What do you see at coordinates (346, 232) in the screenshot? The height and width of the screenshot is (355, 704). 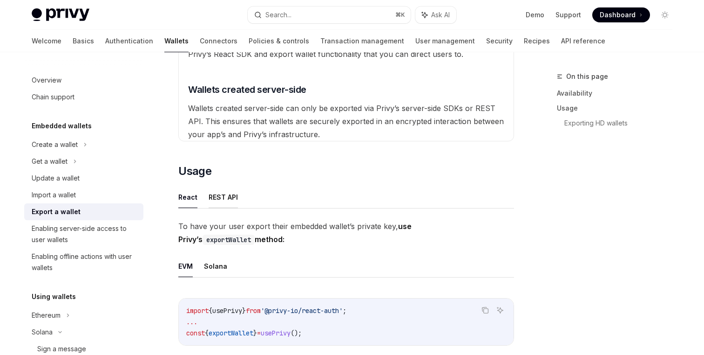 I see `span: To have your user export their embedded wallet’s private key,` at bounding box center [346, 232].